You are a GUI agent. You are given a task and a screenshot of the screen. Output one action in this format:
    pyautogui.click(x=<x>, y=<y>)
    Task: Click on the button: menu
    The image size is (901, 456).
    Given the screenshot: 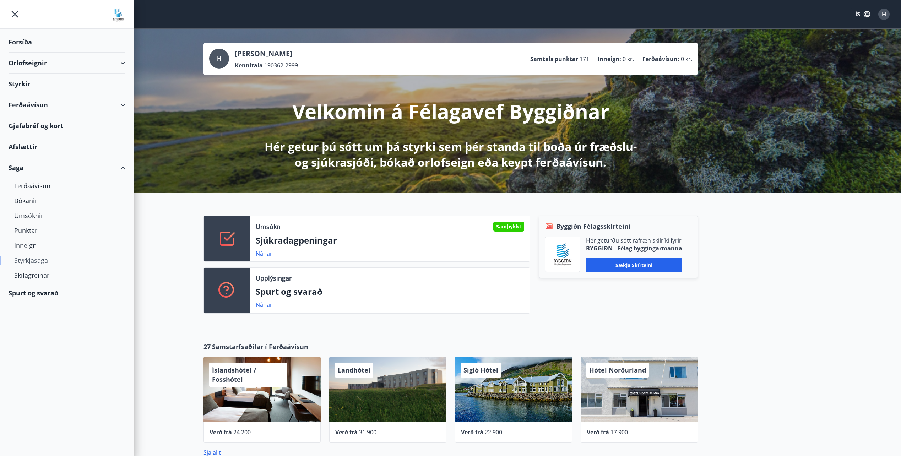 What is the action you would take?
    pyautogui.click(x=15, y=14)
    